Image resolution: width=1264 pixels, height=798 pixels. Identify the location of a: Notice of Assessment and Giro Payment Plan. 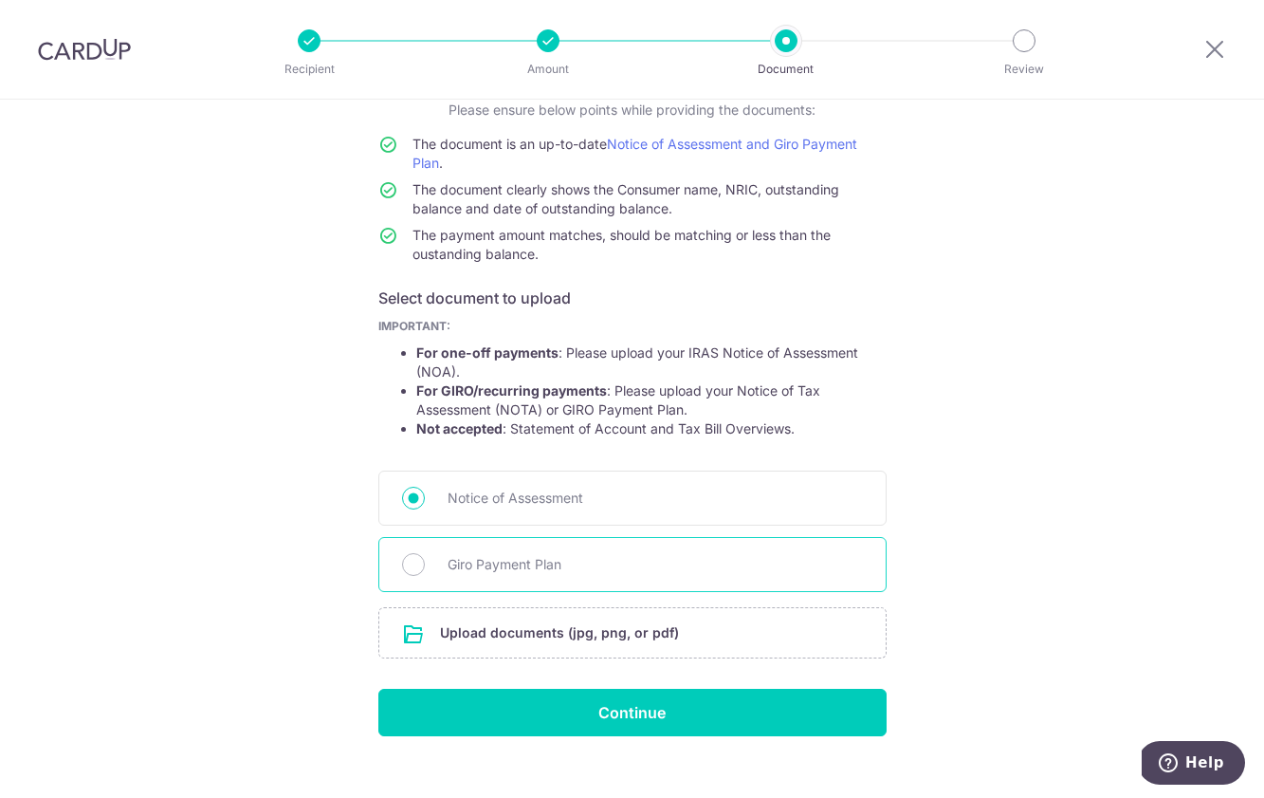
(635, 153).